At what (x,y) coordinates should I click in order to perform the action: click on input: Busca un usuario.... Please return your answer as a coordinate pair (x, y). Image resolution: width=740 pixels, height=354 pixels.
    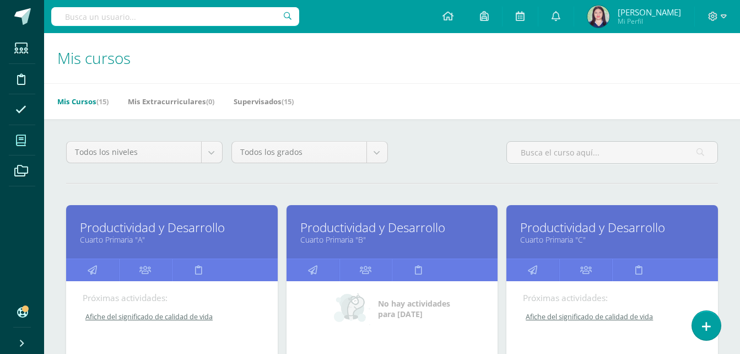
    Looking at the image, I should click on (175, 17).